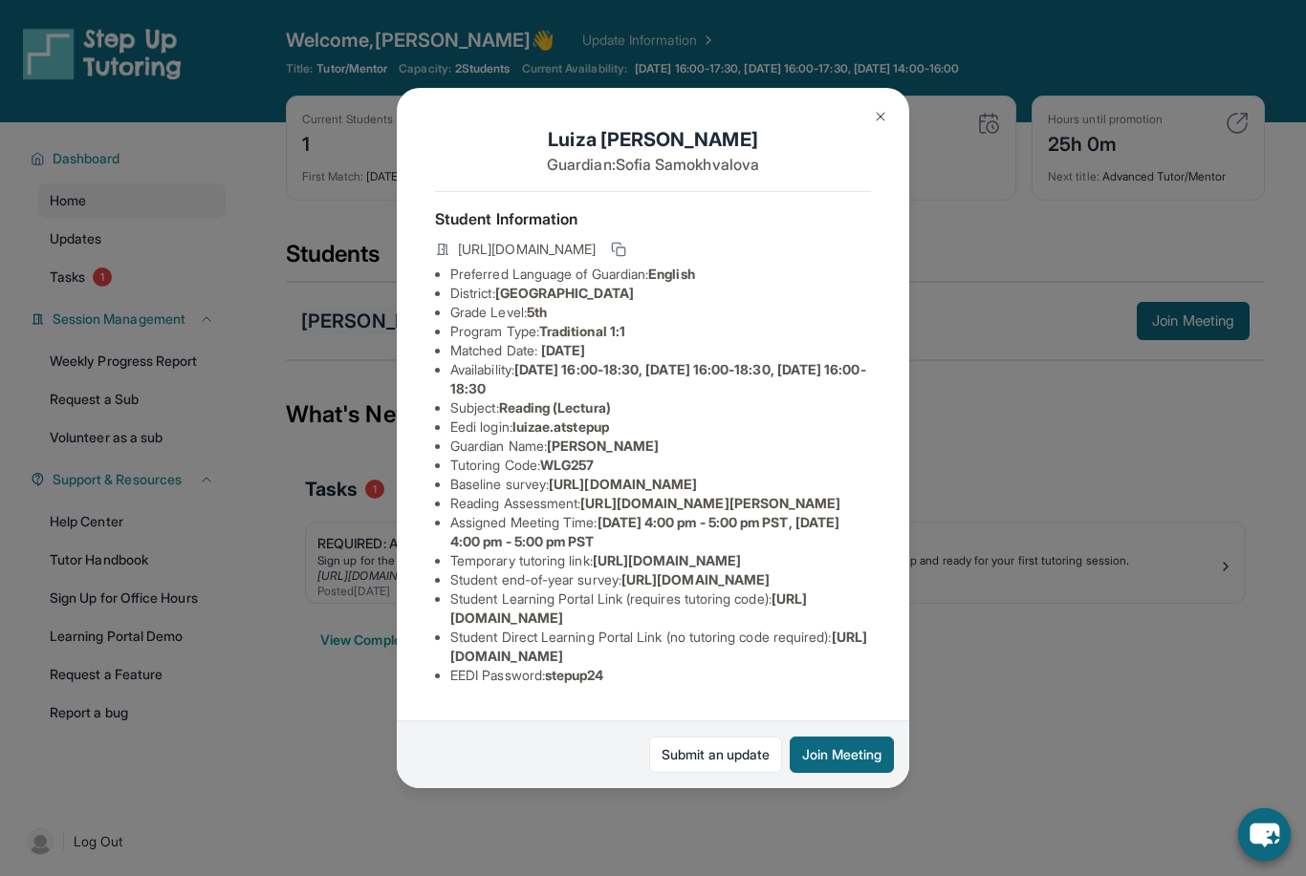  What do you see at coordinates (660, 408) in the screenshot?
I see `li: Subject :` at bounding box center [660, 408].